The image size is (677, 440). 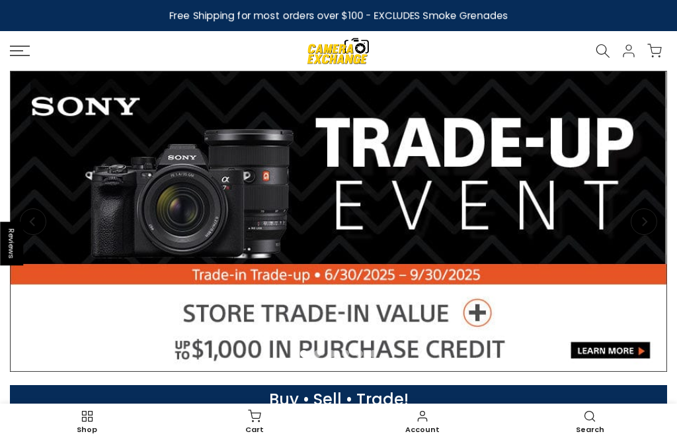 I want to click on button: Previous, so click(x=33, y=221).